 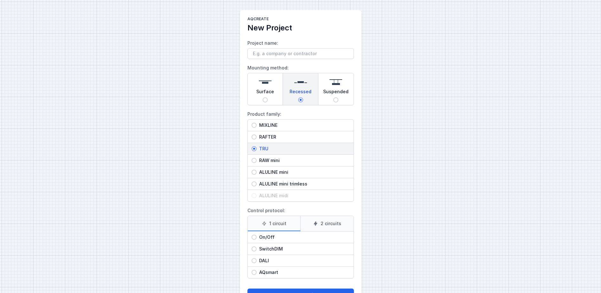 What do you see at coordinates (254, 172) in the screenshot?
I see `input: ALULINE mini` at bounding box center [254, 172].